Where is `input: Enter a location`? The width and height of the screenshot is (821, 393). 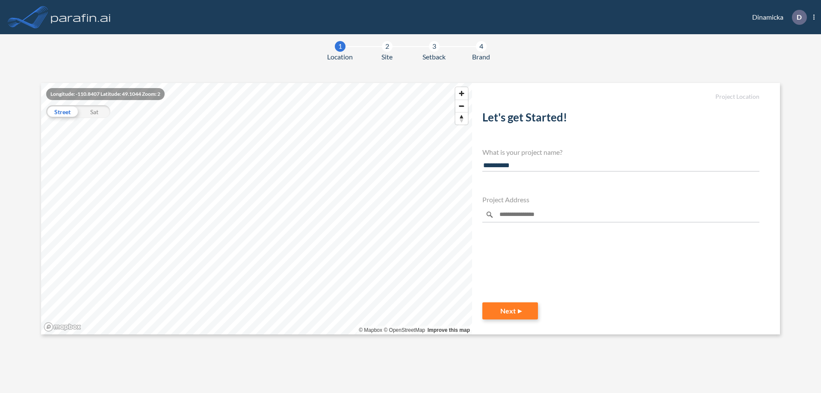
input: Enter a location is located at coordinates (621, 215).